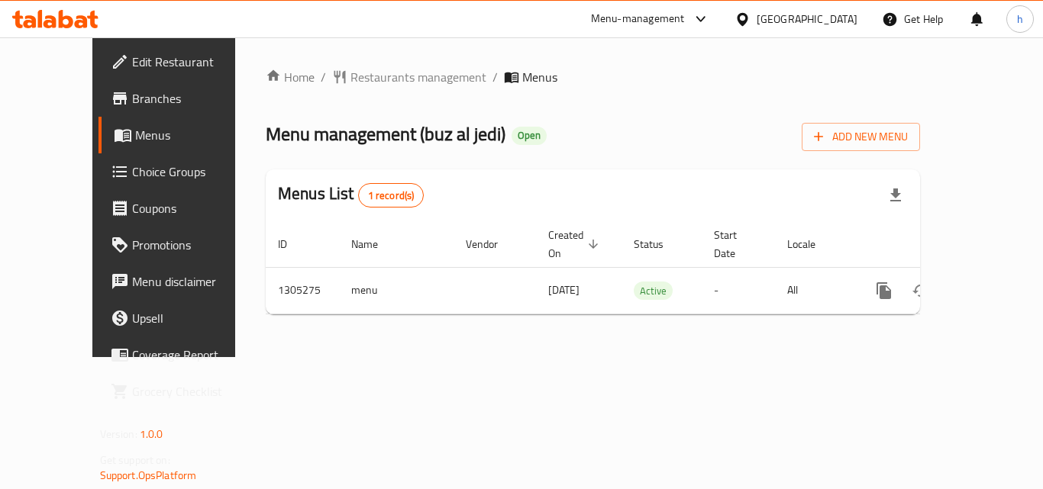 The image size is (1043, 489). What do you see at coordinates (193, 392) in the screenshot?
I see `span: Grocery Checklist` at bounding box center [193, 392].